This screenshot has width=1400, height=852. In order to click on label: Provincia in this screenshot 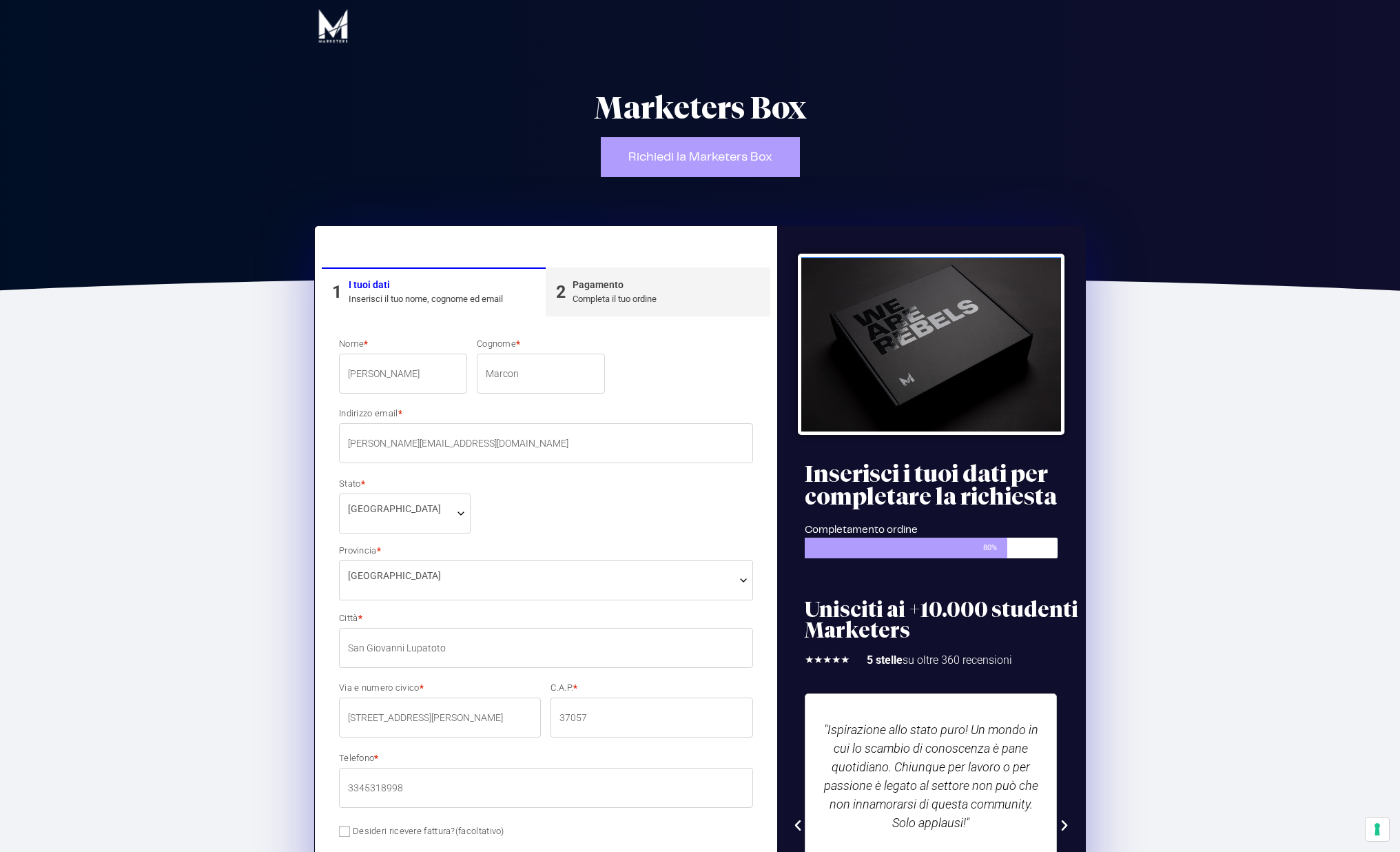, I will do `click(545, 550)`.